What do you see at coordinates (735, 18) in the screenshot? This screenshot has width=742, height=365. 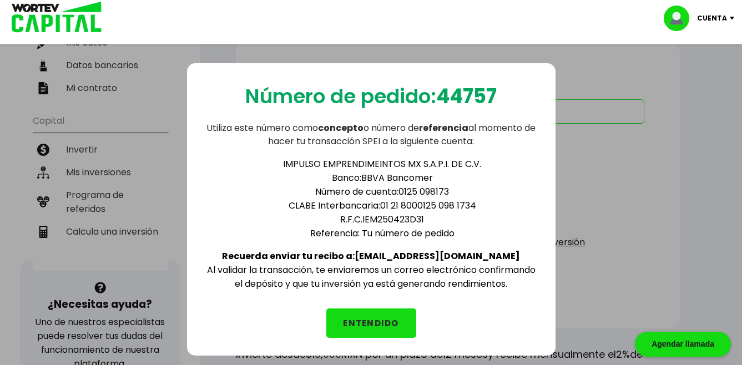 I see `img: icon-down` at bounding box center [735, 18].